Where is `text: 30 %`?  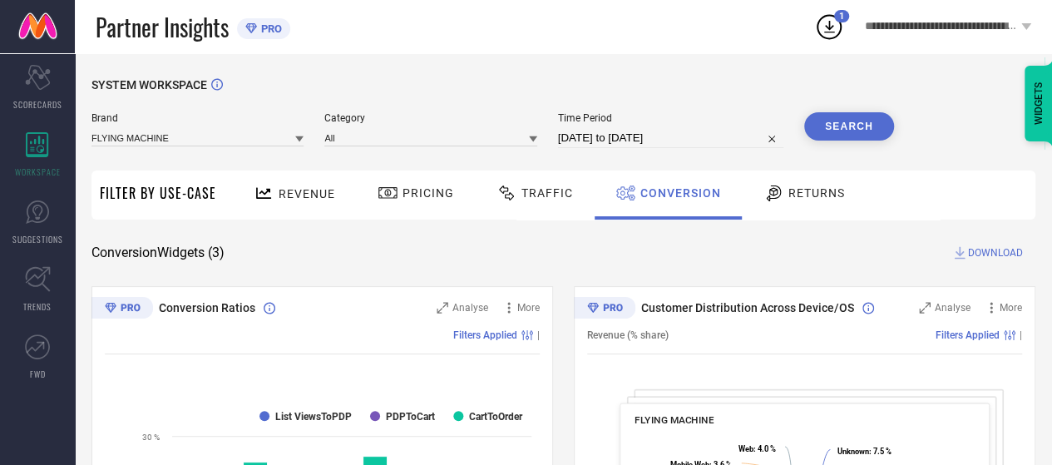
text: 30 % is located at coordinates (151, 437).